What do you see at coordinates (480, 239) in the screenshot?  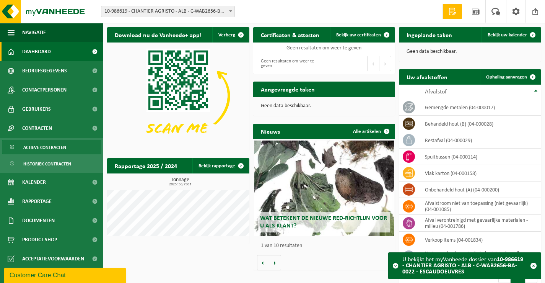 I see `td: verkoop items (04-001834)` at bounding box center [480, 239].